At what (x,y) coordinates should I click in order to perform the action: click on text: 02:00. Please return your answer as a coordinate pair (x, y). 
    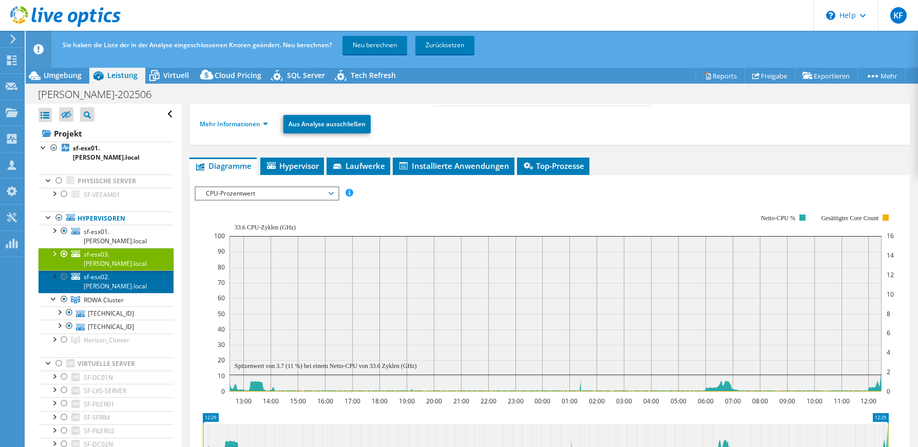
    Looking at the image, I should click on (596, 401).